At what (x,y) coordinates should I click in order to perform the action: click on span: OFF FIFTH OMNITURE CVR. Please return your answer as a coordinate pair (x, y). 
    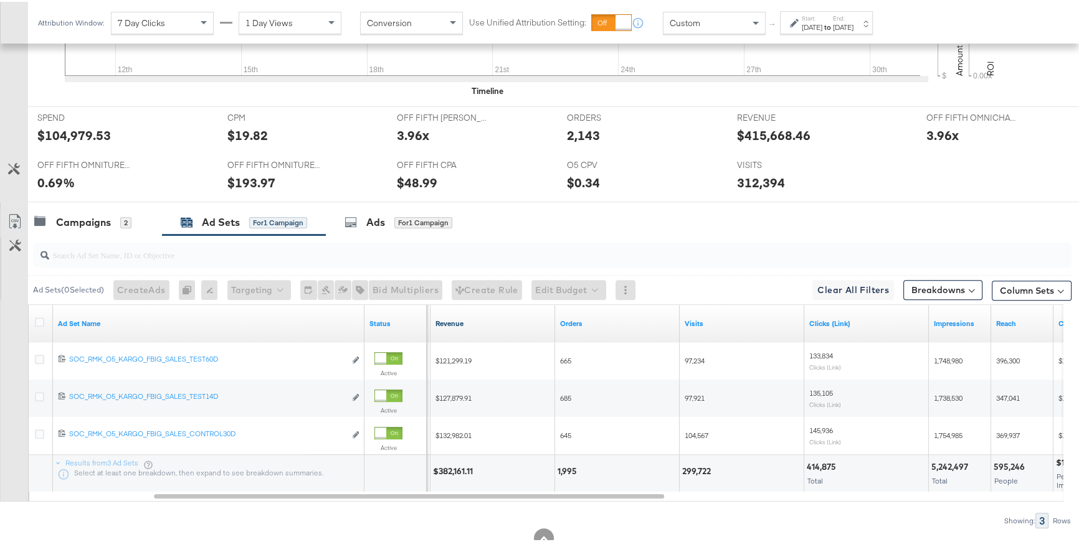
    Looking at the image, I should click on (84, 163).